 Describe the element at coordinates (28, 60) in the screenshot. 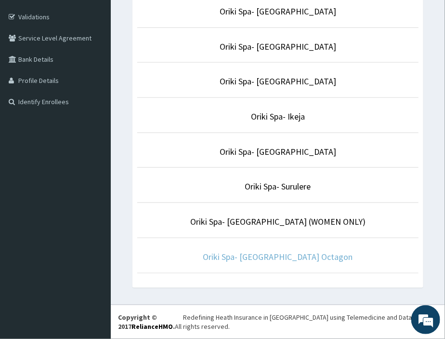

I see `img: d_794563401_company_1708531726252_794563401` at that location.